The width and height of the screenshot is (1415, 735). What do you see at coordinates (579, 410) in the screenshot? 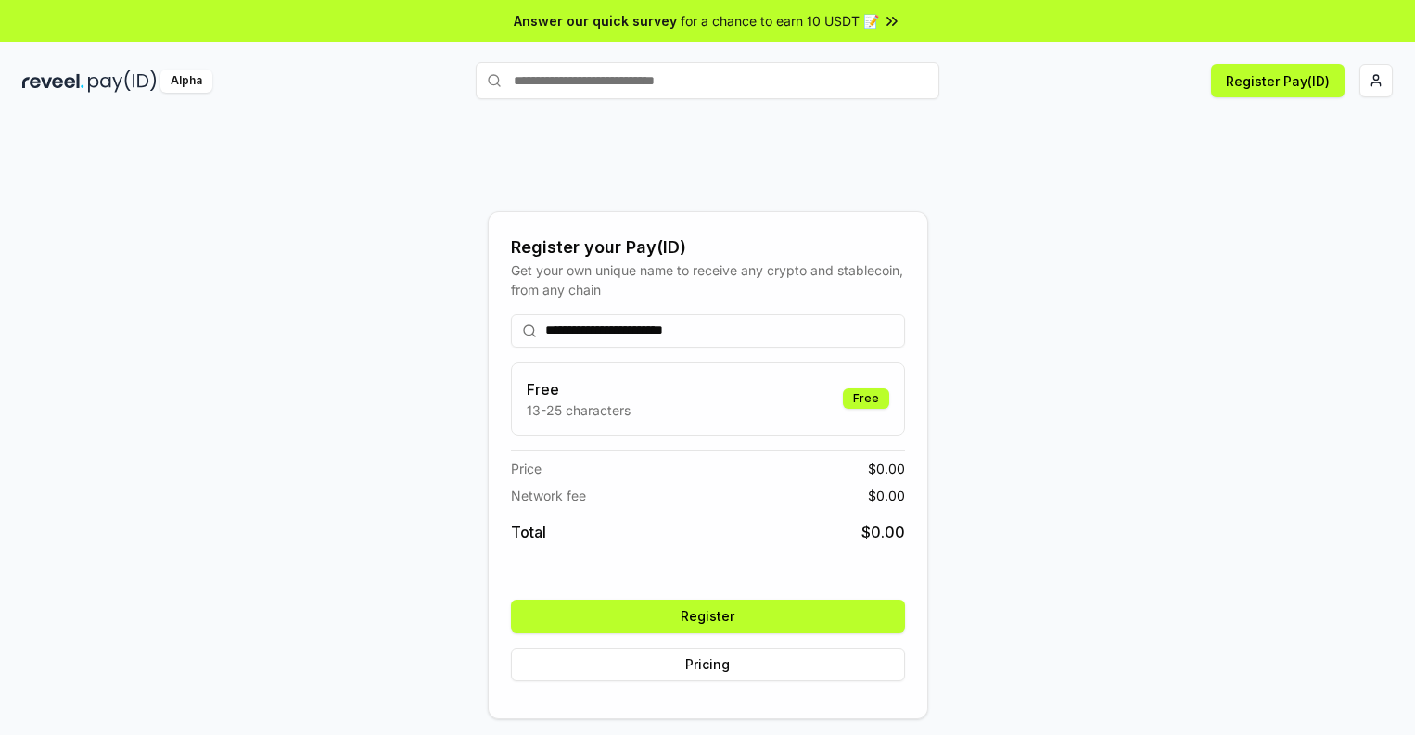
I see `p: 13-25 characters` at bounding box center [579, 410].